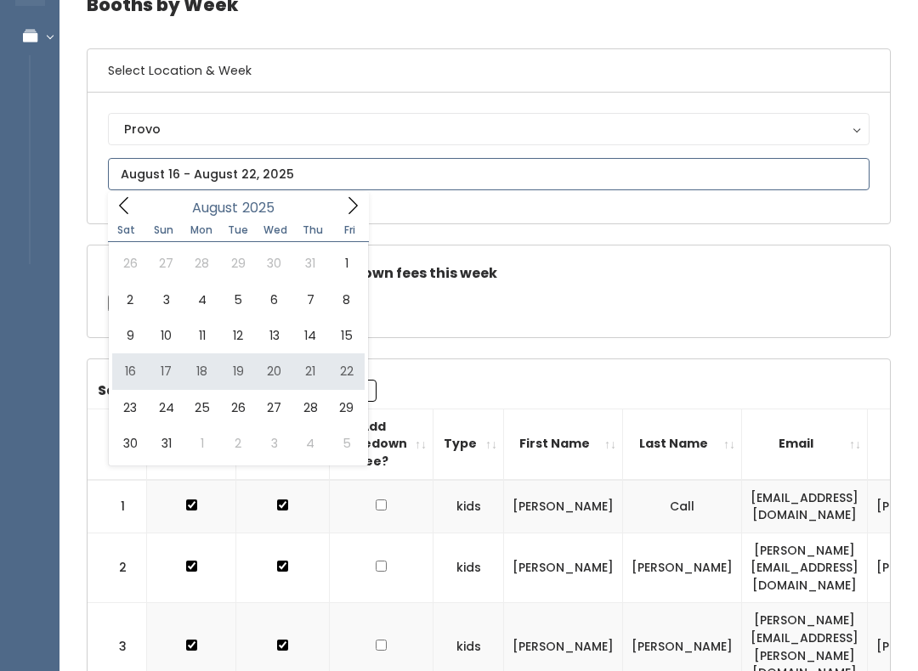  I want to click on span: August 13, 2025, so click(274, 336).